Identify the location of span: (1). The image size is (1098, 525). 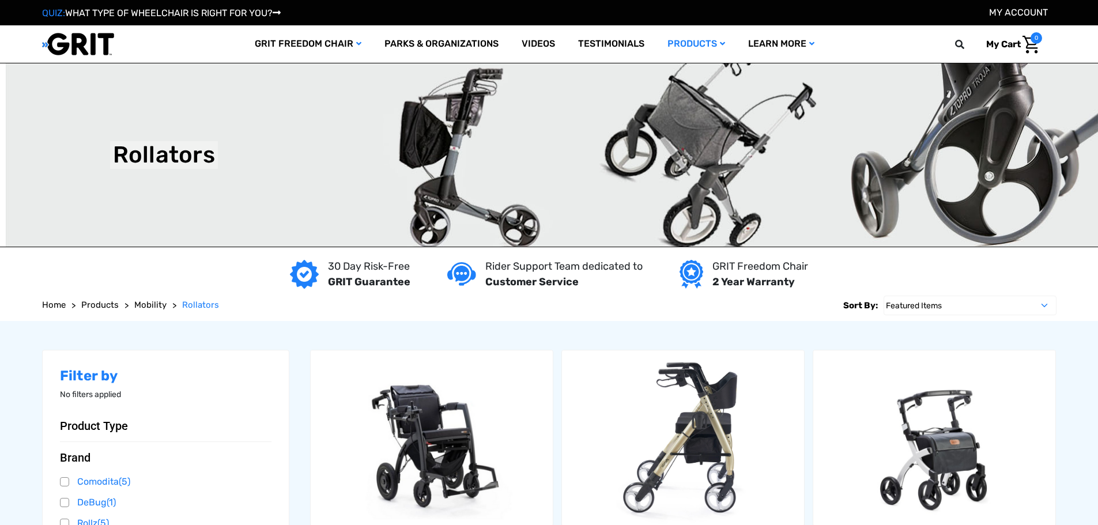
(111, 502).